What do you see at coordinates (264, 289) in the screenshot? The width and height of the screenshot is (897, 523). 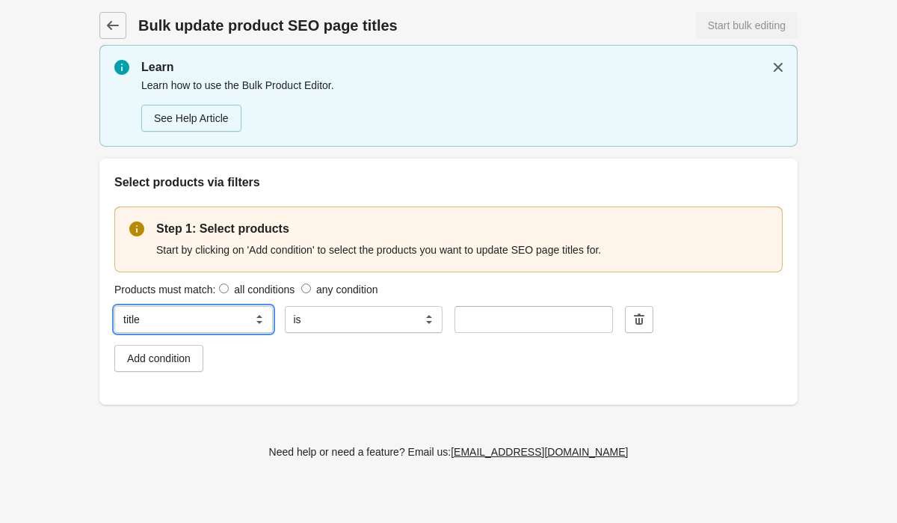 I see `label: all conditions` at bounding box center [264, 289].